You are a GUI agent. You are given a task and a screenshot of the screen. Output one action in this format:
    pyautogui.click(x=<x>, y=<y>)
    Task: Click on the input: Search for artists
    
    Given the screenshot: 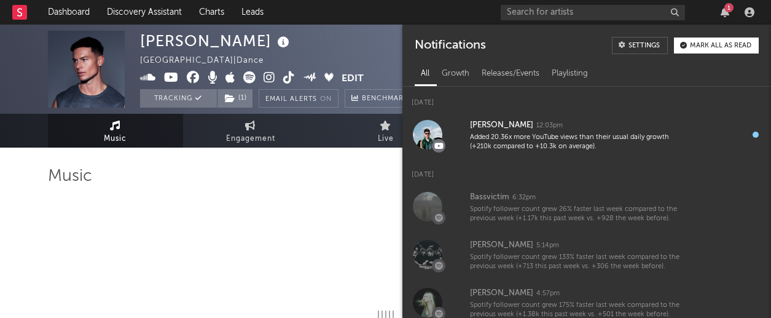 What is the action you would take?
    pyautogui.click(x=593, y=12)
    